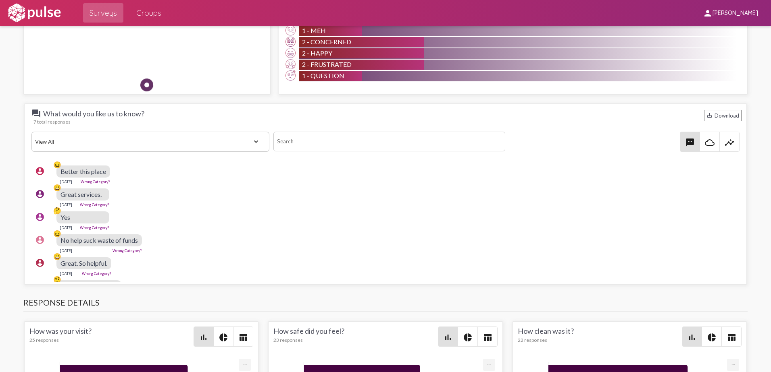 This screenshot has height=372, width=771. What do you see at coordinates (103, 13) in the screenshot?
I see `a: Surveys` at bounding box center [103, 13].